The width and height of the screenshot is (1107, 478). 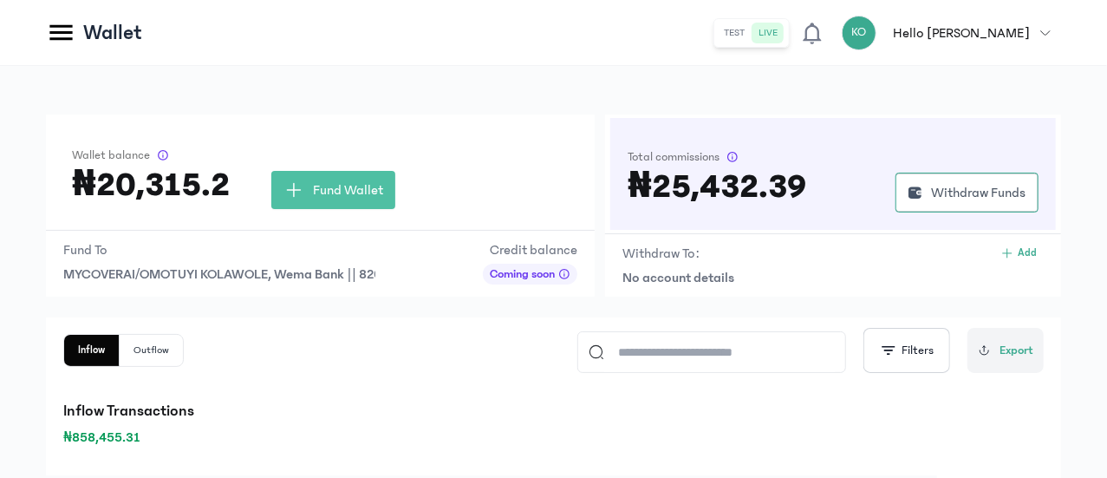 I want to click on span: MYCOVERAI/OMOTUYI KOLAWOLE, Wema Bank || 8206345172, so click(x=219, y=274).